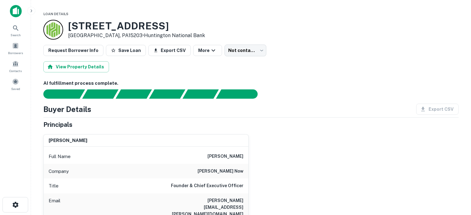 This screenshot has width=471, height=215. I want to click on span: Search, so click(15, 35).